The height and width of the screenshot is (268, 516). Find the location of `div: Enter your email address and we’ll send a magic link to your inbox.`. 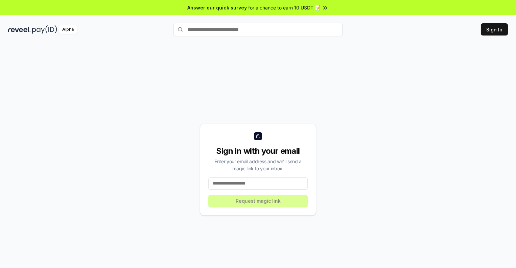

div: Enter your email address and we’ll send a magic link to your inbox. is located at coordinates (258, 165).